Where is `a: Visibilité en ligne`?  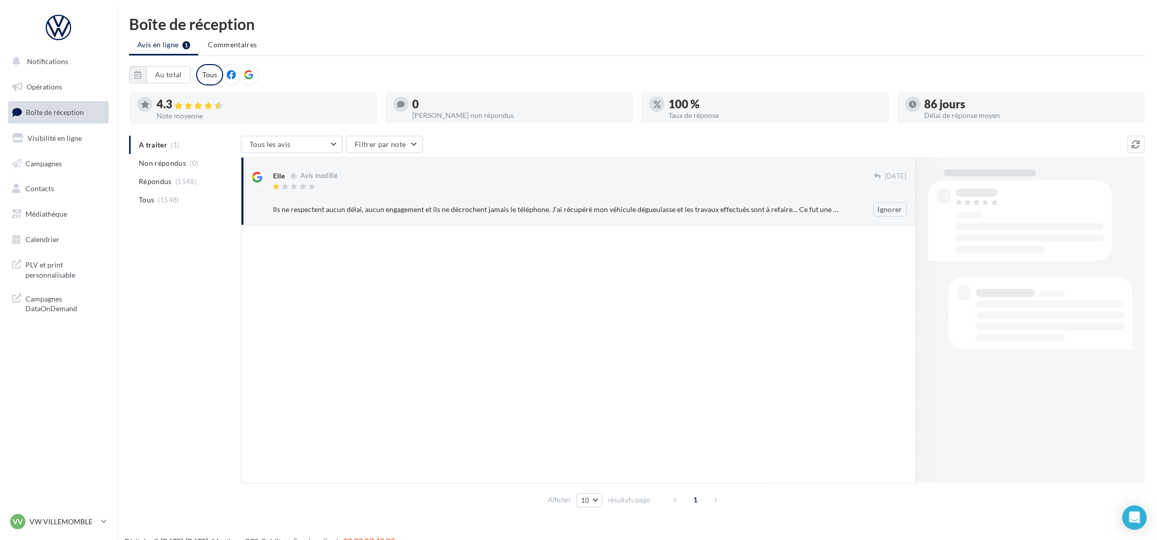 a: Visibilité en ligne is located at coordinates (58, 138).